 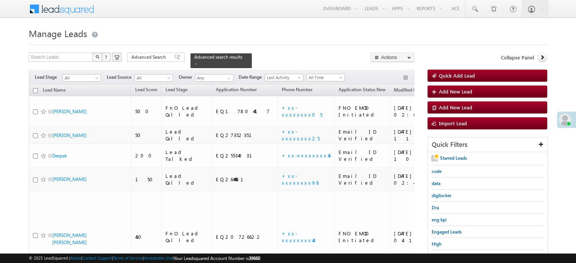 I want to click on a: +xx-xxxxxxxx05, so click(x=302, y=111).